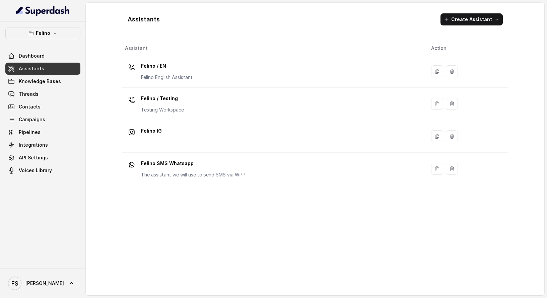 This screenshot has height=298, width=547. Describe the element at coordinates (31, 69) in the screenshot. I see `span: Assistants` at that location.